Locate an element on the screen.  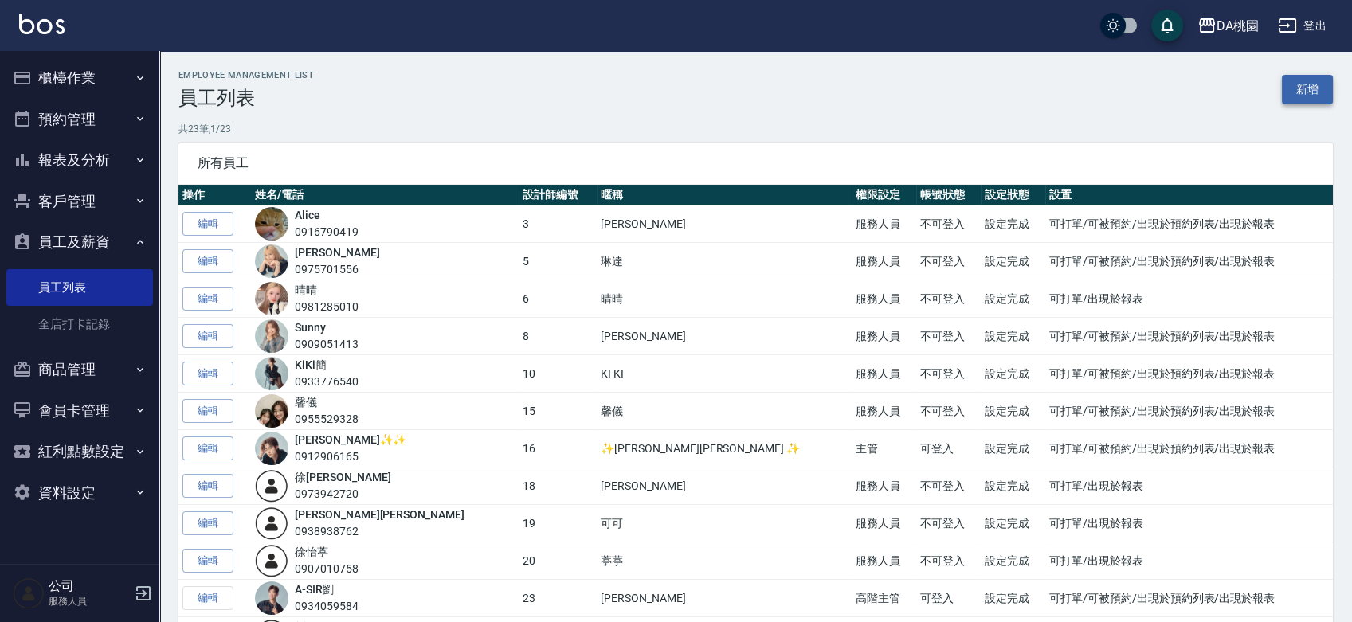
td: 可登入 is located at coordinates (948, 449).